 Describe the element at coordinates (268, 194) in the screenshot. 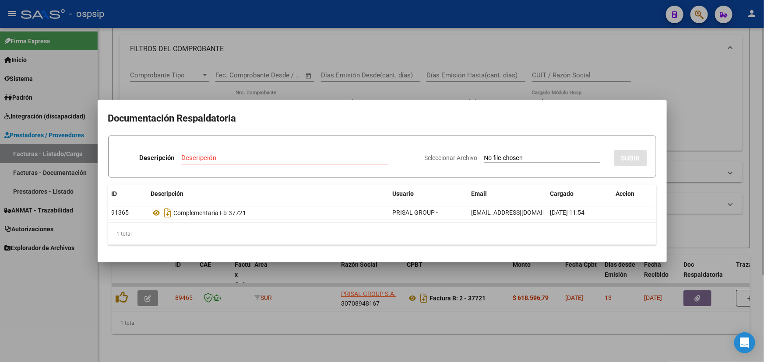

I see `datatable-header-cell: Descripción` at that location.